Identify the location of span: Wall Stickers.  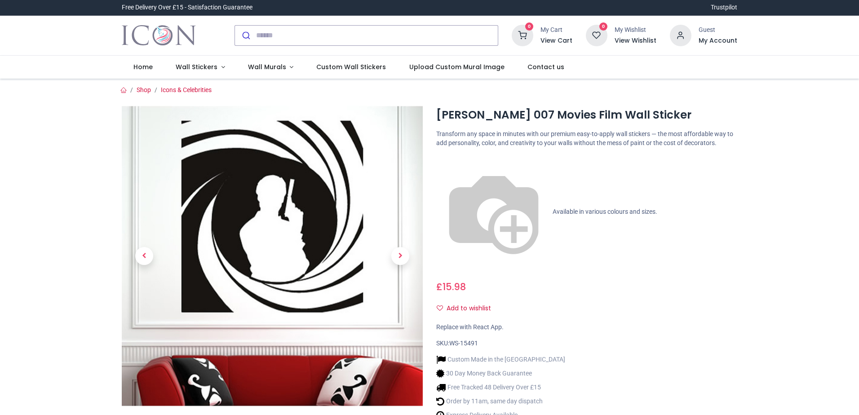
(196, 67).